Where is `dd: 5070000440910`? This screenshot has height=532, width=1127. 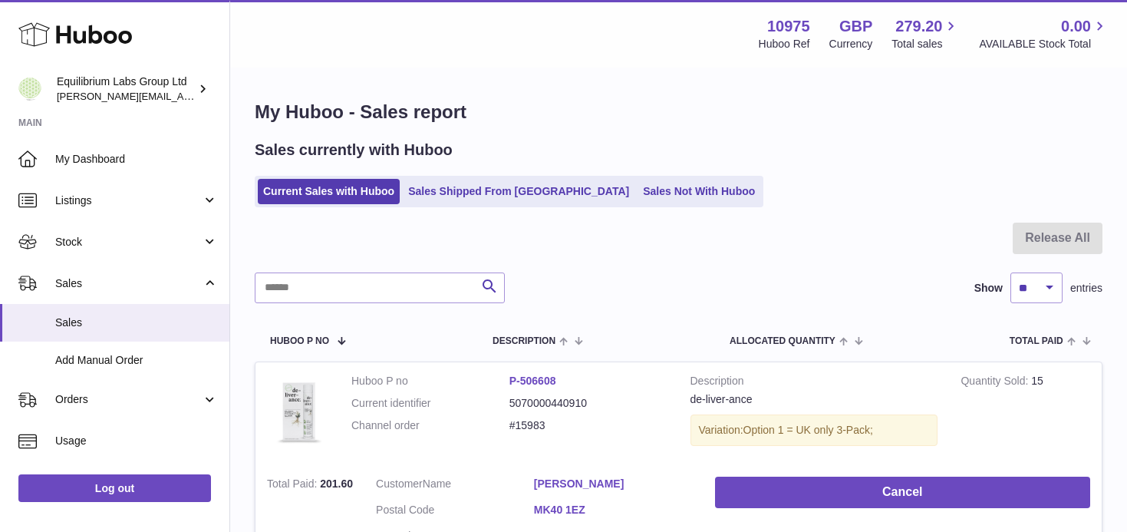 dd: 5070000440910 is located at coordinates (588, 403).